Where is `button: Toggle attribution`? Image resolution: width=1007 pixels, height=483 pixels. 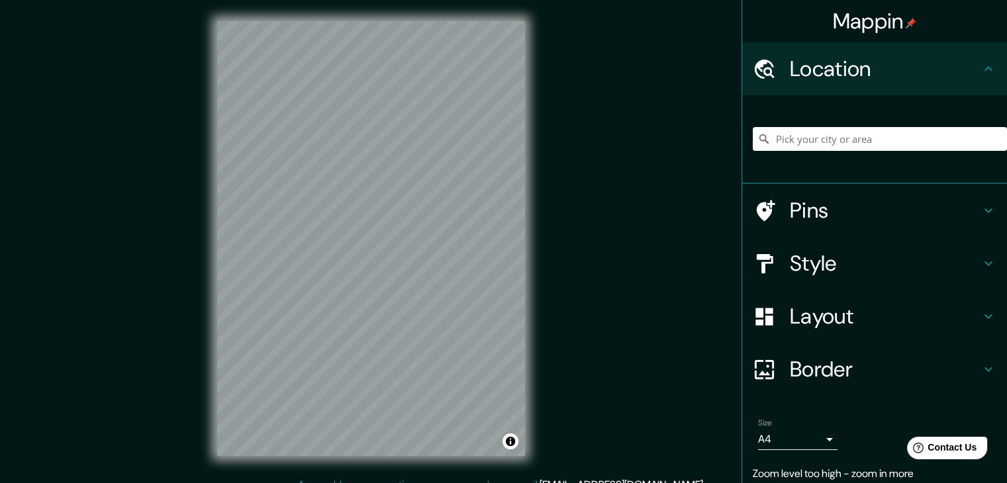
button: Toggle attribution is located at coordinates (510, 442).